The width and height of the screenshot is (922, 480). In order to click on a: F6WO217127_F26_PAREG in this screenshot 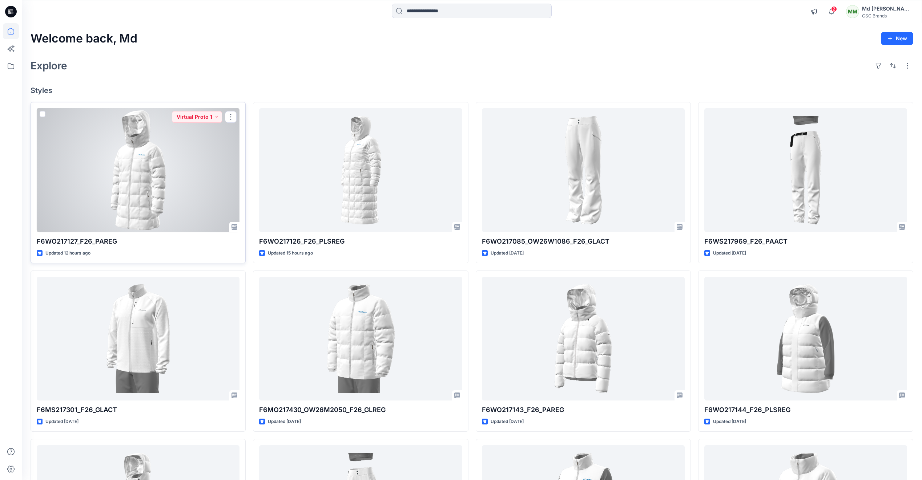, I will do `click(138, 170)`.